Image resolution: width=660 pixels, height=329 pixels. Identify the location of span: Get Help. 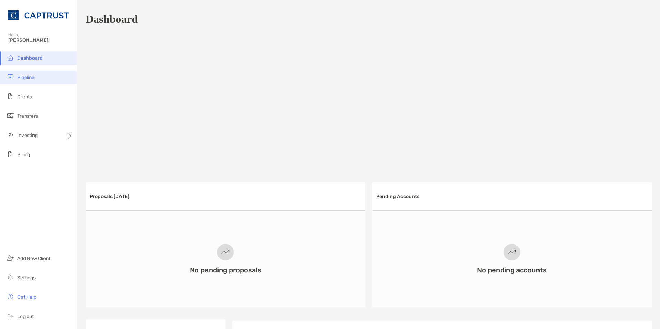
(27, 297).